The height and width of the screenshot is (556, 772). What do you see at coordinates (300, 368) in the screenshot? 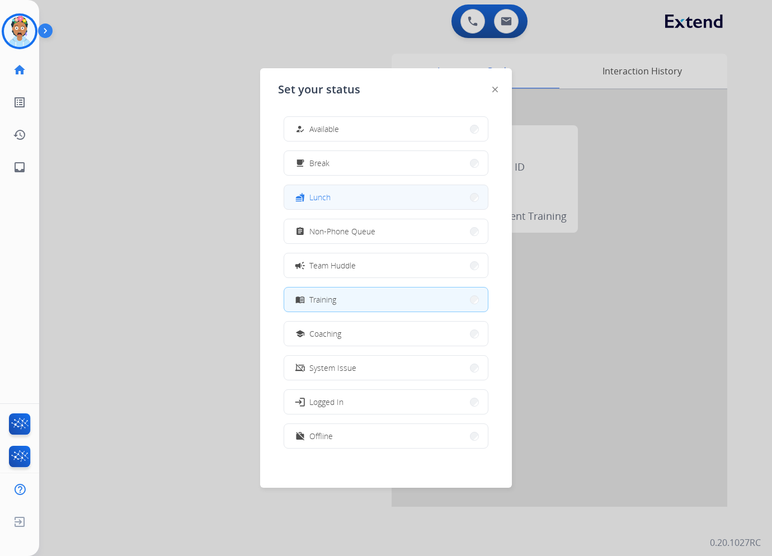
I see `mat-icon: phonelink_off` at bounding box center [300, 368].